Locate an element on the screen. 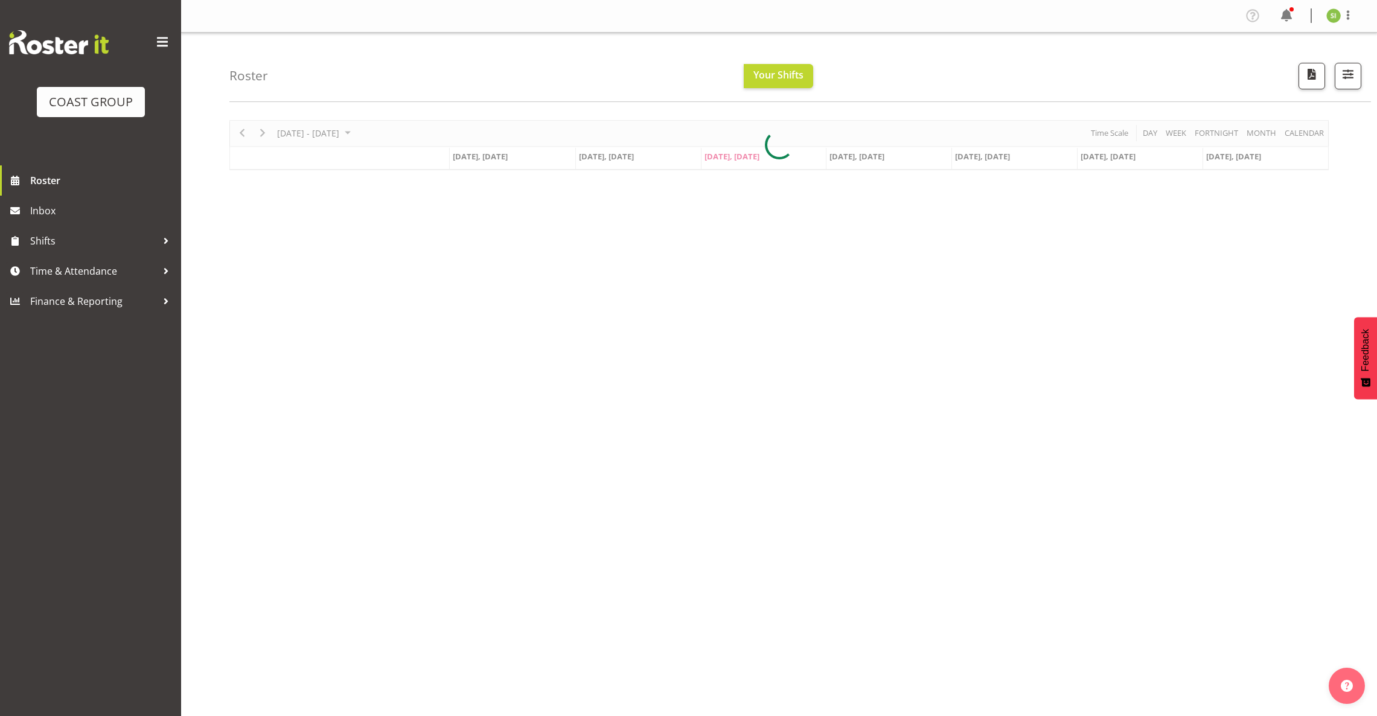 The image size is (1377, 716). span: Roster is located at coordinates (103, 180).